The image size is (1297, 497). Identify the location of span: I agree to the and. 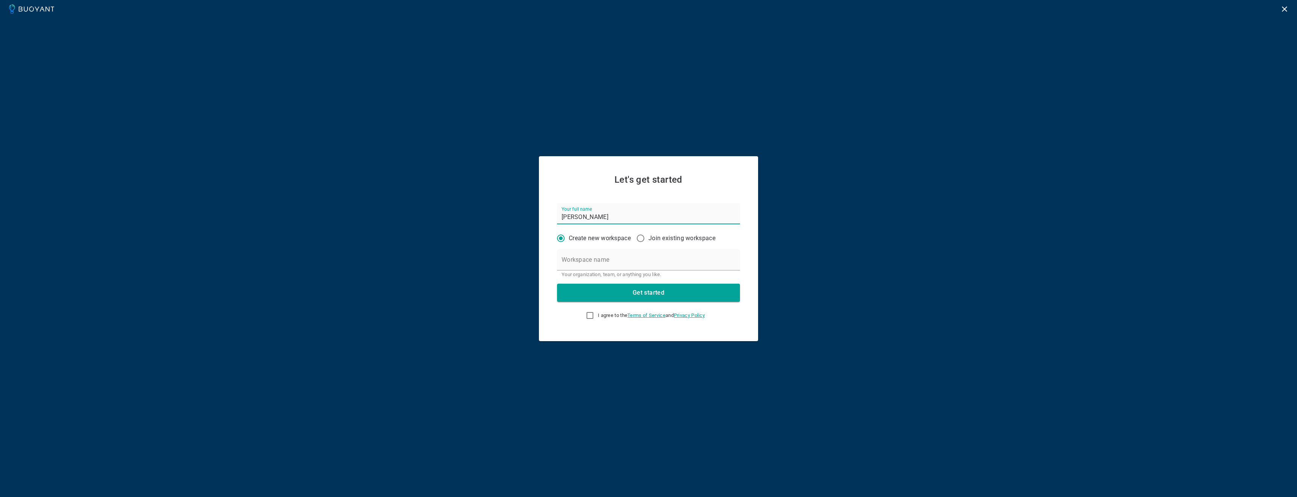
(651, 315).